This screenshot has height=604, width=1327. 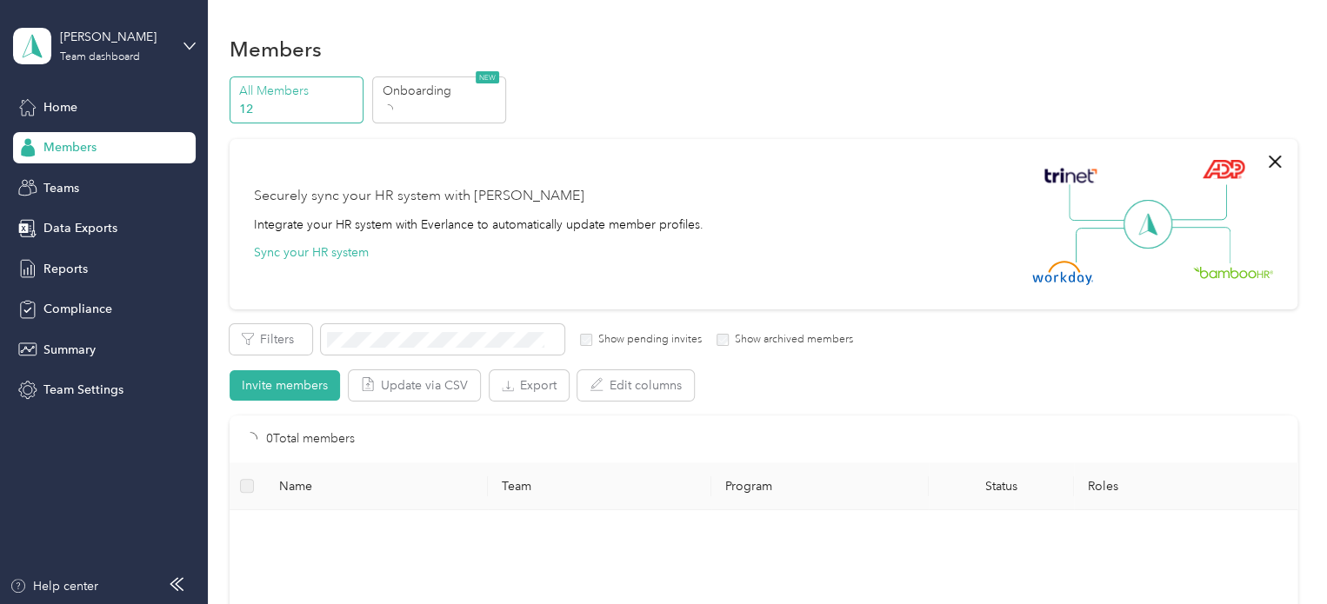 What do you see at coordinates (636, 385) in the screenshot?
I see `button: Edit columns` at bounding box center [636, 385].